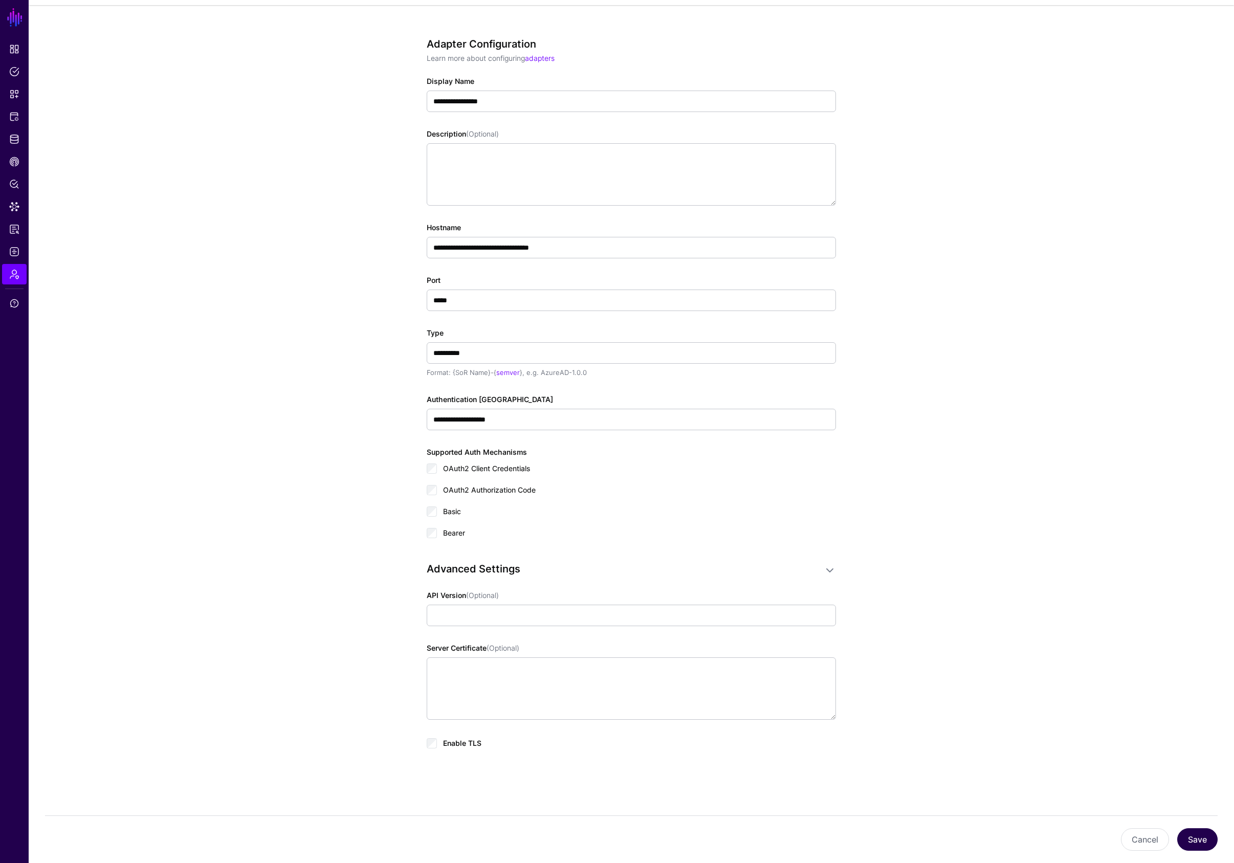 This screenshot has height=863, width=1234. What do you see at coordinates (621, 569) in the screenshot?
I see `h3: Advanced Settings` at bounding box center [621, 569].